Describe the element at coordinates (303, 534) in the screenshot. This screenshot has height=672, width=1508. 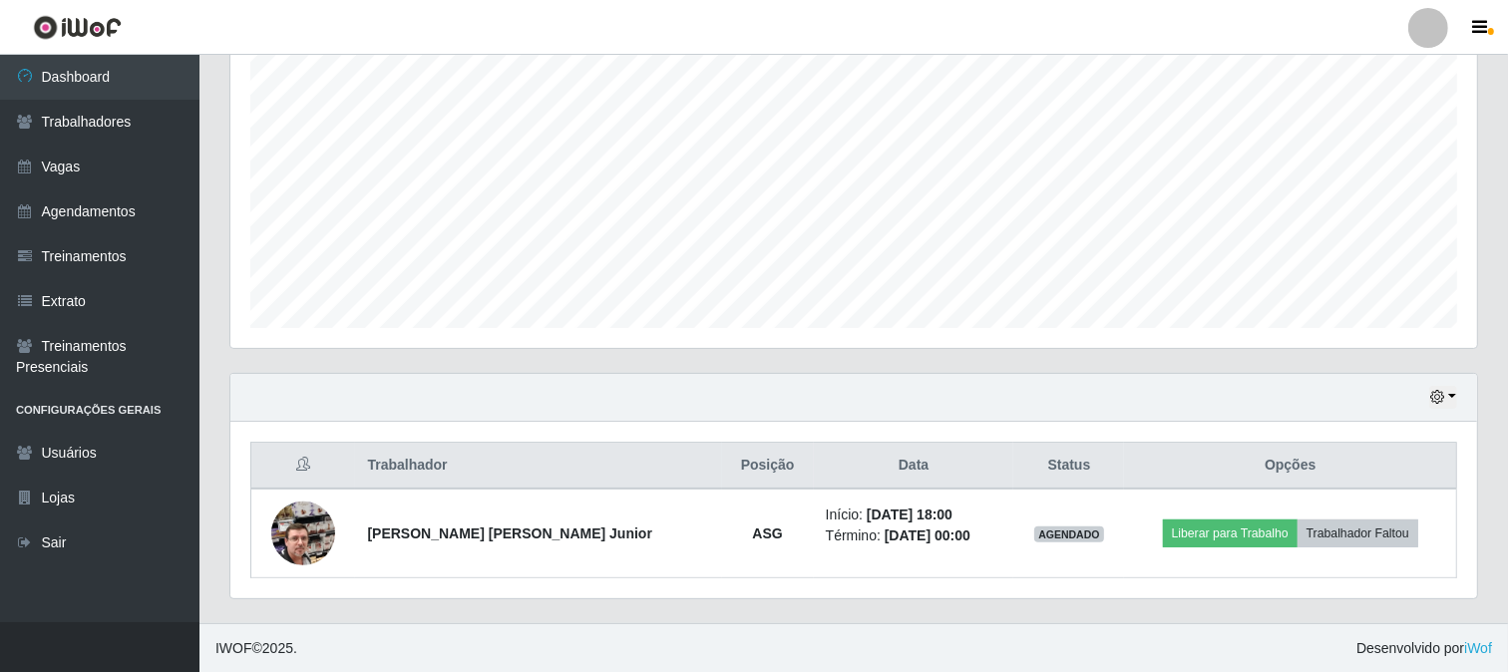
I see `img: 1699235527028.jpeg` at that location.